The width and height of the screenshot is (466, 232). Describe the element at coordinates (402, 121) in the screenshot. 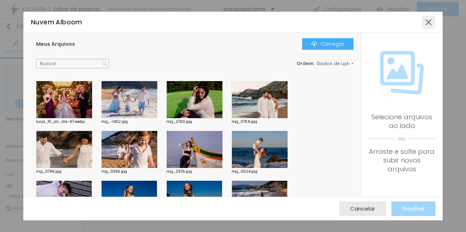

I see `font: Selecione arquivos ao lado` at that location.